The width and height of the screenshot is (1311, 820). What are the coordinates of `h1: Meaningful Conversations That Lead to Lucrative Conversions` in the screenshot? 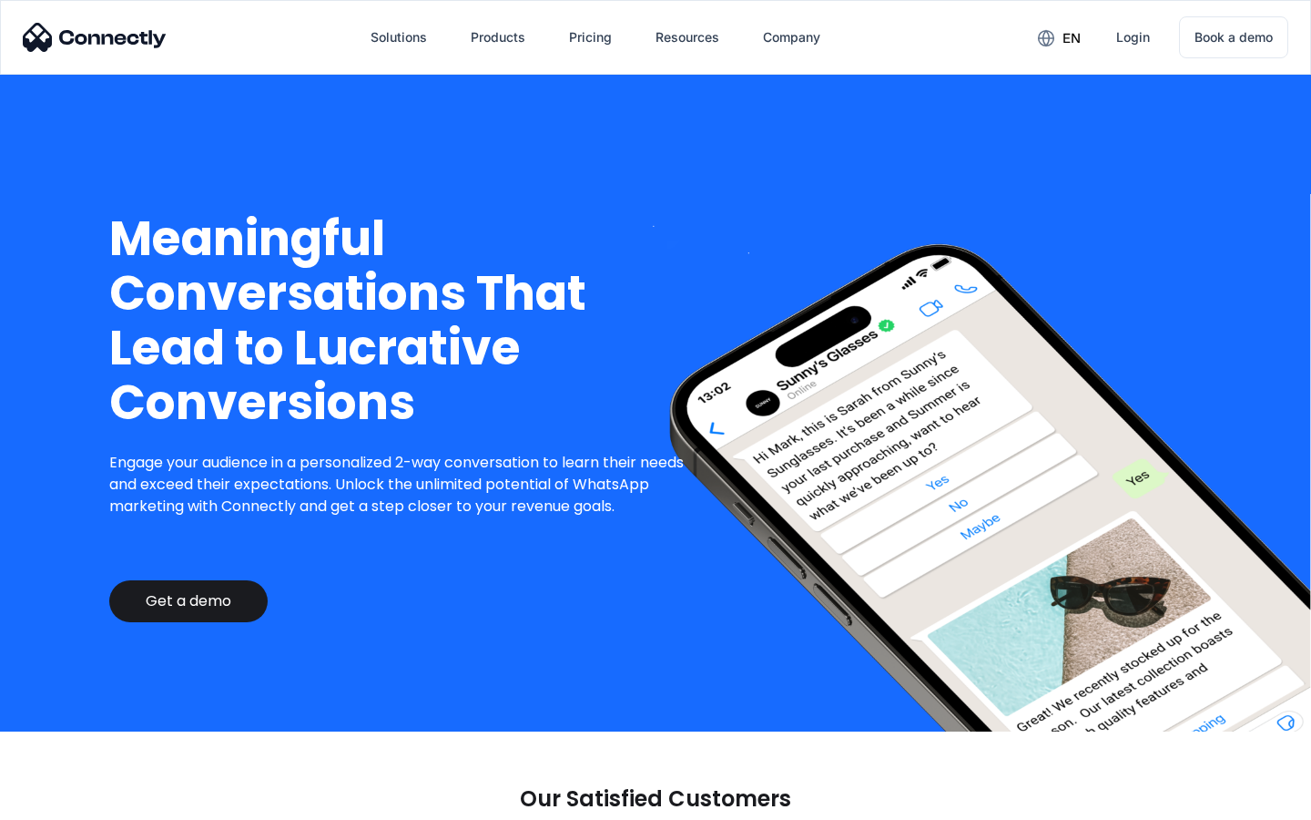 It's located at (403, 321).